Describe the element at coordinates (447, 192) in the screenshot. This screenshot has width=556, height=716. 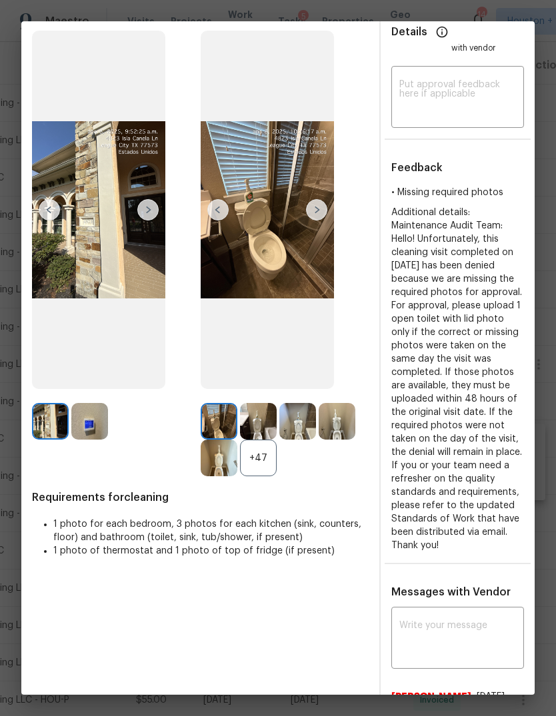
I see `span: • Missing required photos` at that location.